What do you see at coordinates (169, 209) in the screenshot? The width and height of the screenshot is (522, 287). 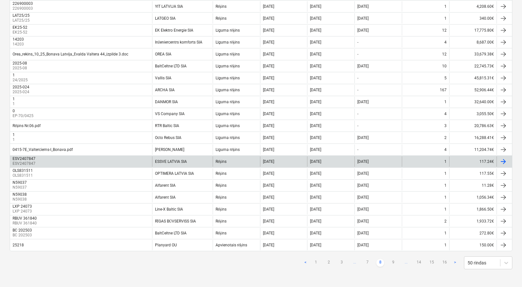 I see `div: Line-X Baltic SIA` at bounding box center [169, 209].